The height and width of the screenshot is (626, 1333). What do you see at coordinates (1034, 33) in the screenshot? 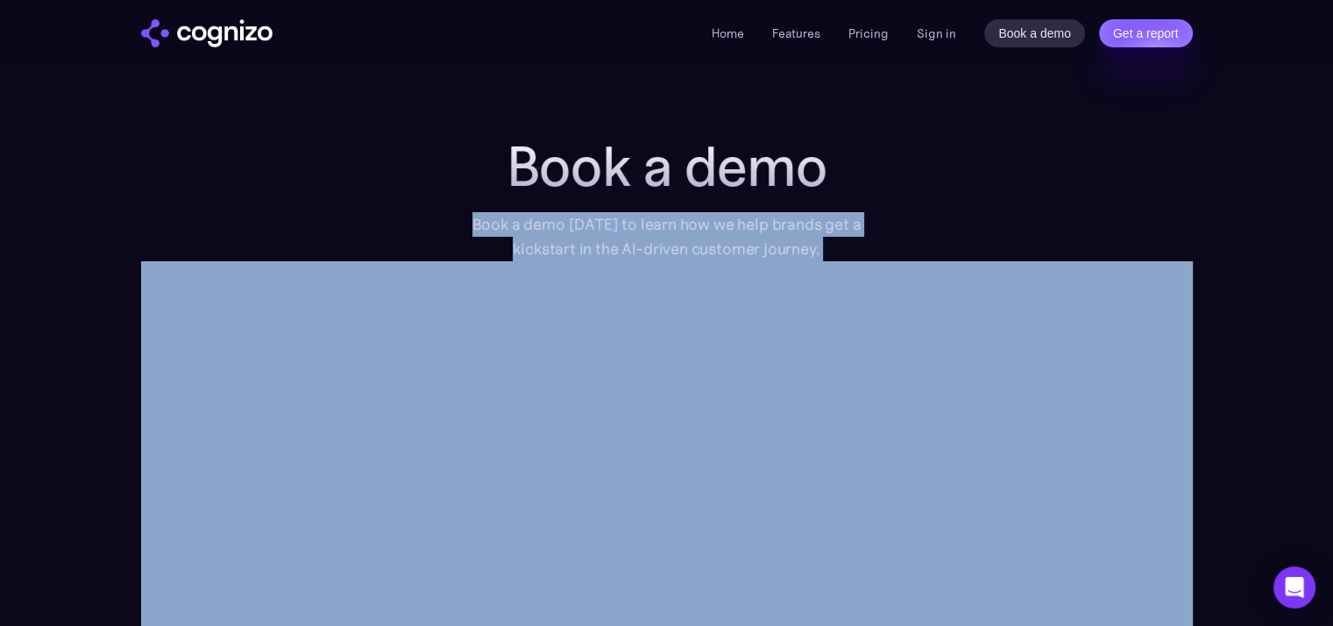
I see `a: Book a demo` at bounding box center [1034, 33].